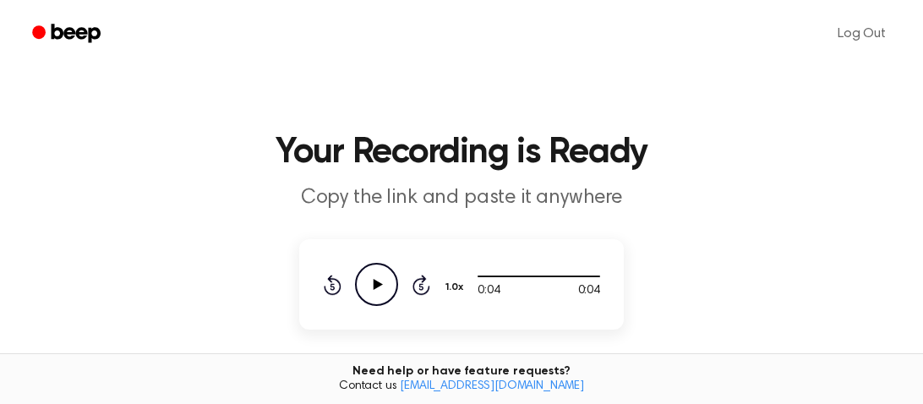 The image size is (923, 404). Describe the element at coordinates (456, 287) in the screenshot. I see `button: 1.0x` at that location.